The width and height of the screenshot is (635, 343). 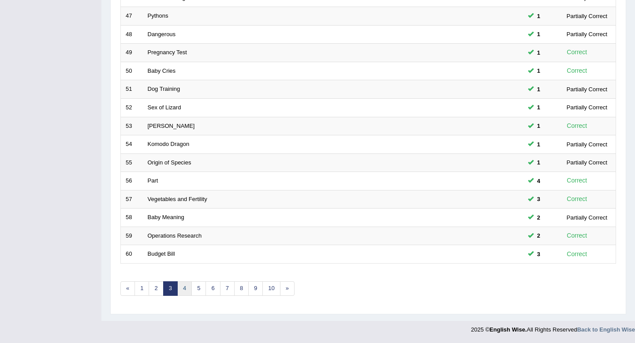 What do you see at coordinates (198, 288) in the screenshot?
I see `a: 5` at bounding box center [198, 288].